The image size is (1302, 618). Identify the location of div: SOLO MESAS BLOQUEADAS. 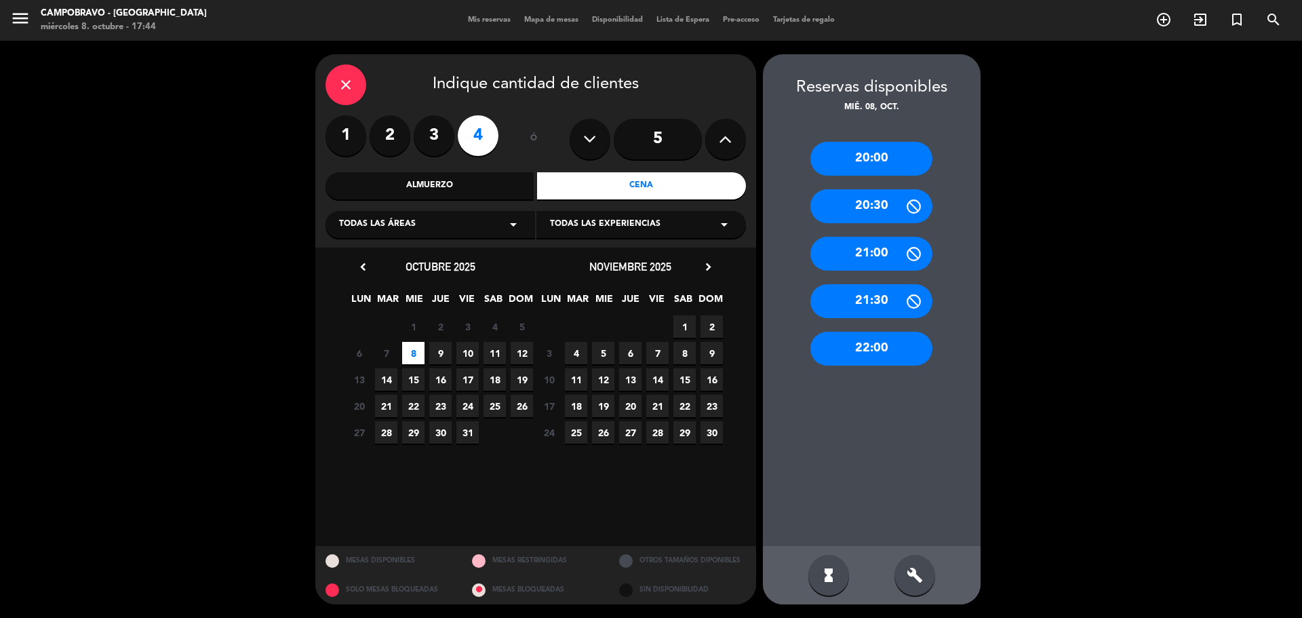
(389, 589).